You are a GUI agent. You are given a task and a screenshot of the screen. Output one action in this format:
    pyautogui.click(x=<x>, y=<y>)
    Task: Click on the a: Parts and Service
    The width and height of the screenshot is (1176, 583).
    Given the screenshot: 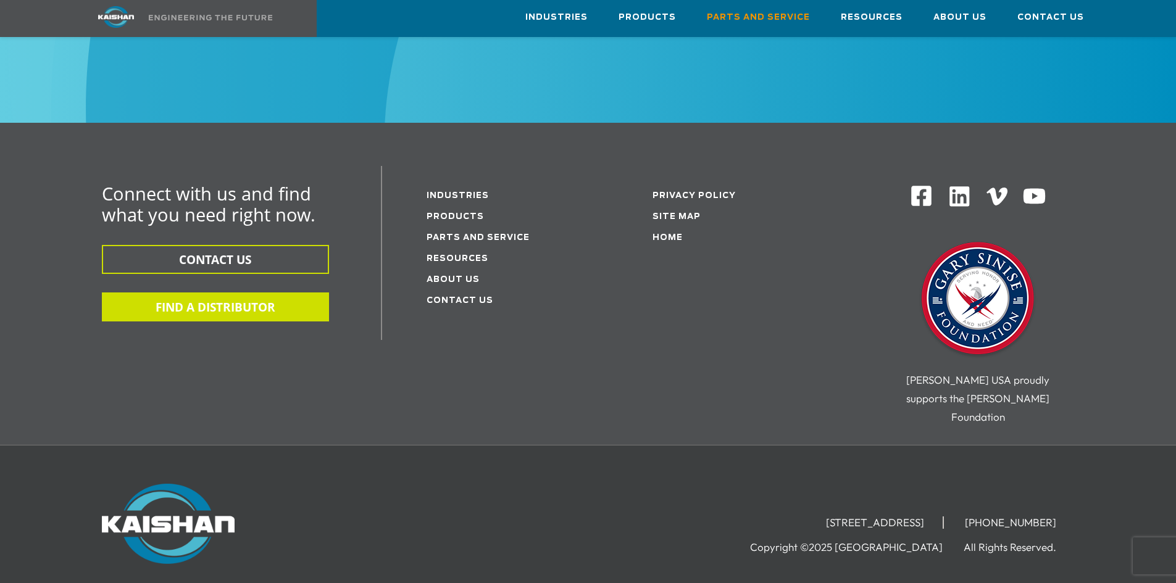 What is the action you would take?
    pyautogui.click(x=758, y=17)
    